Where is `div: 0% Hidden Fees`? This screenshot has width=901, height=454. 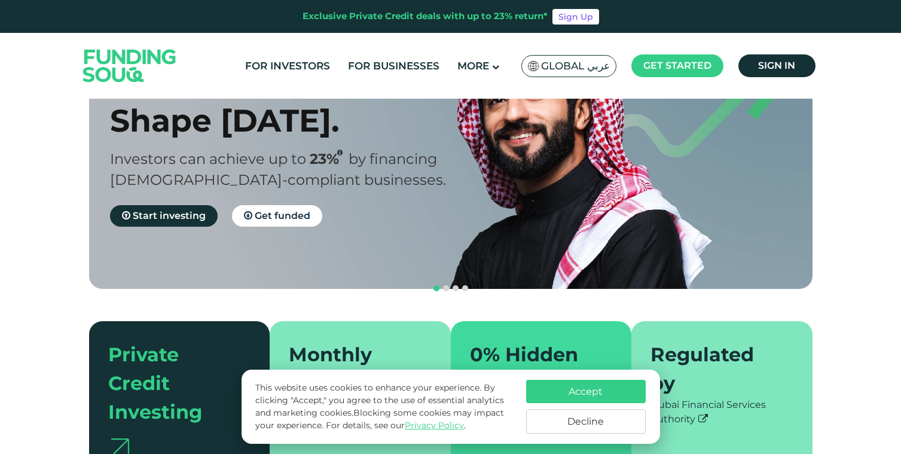
div: 0% Hidden Fees is located at coordinates (534, 369).